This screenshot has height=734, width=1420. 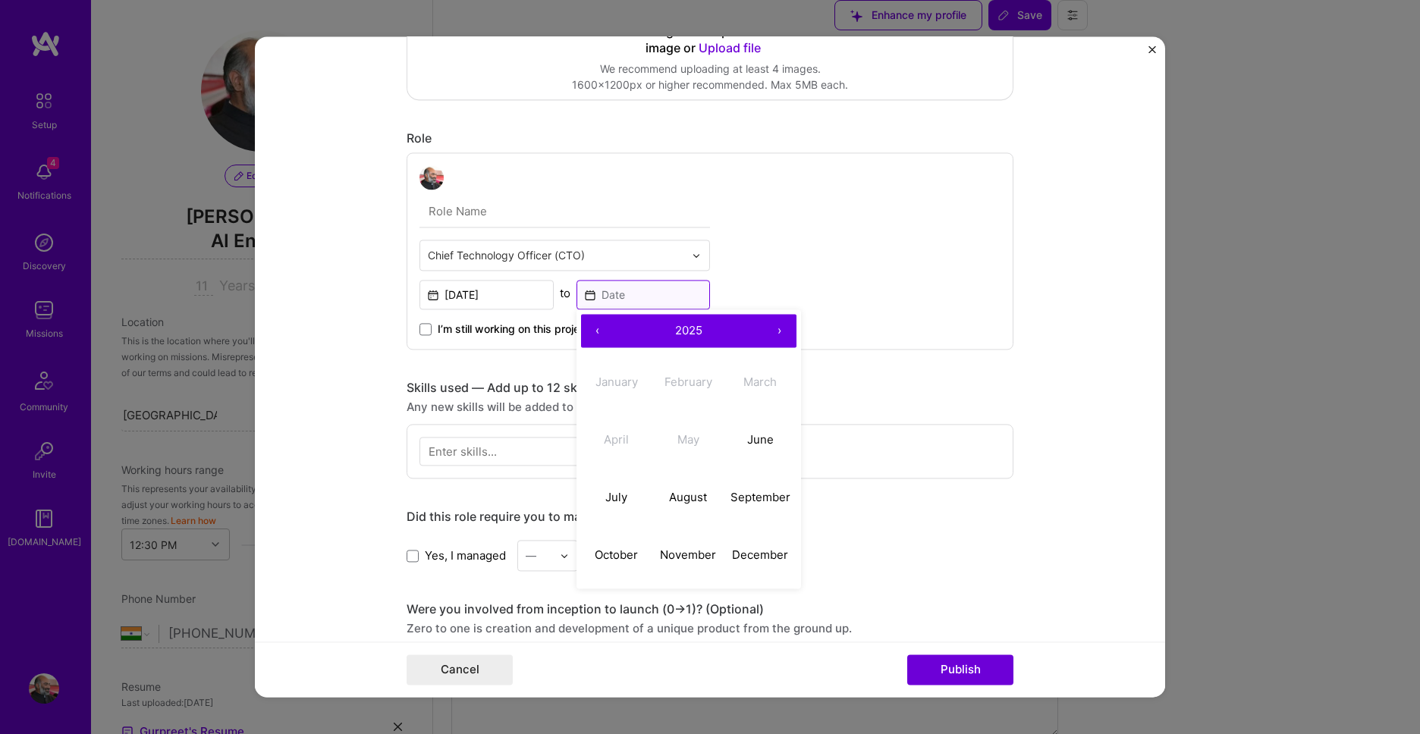 I want to click on div: Skills used — Add up to 12 skills, so click(x=710, y=388).